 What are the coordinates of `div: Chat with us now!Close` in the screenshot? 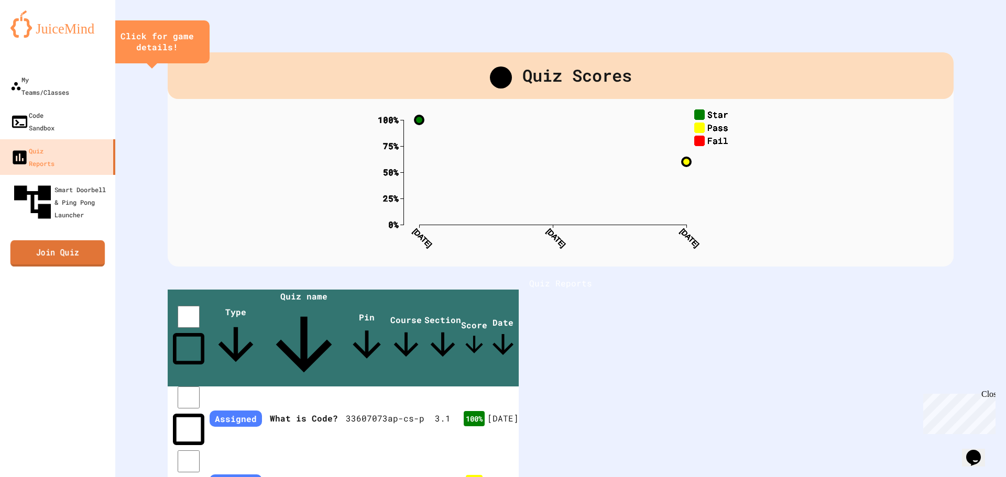 It's located at (38, 35).